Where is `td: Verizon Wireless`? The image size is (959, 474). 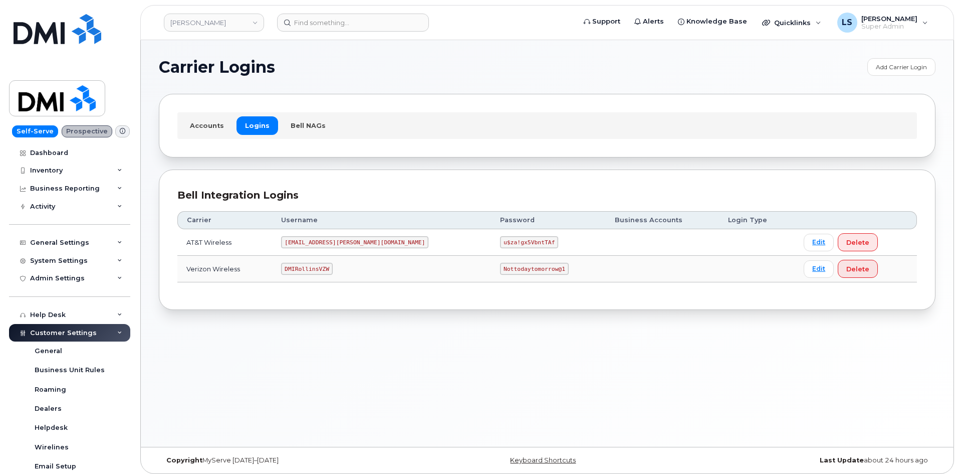
td: Verizon Wireless is located at coordinates (225, 269).